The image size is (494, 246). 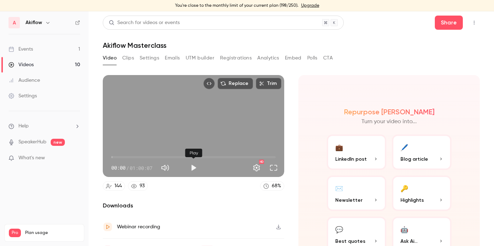 I want to click on div: 144, so click(x=118, y=186).